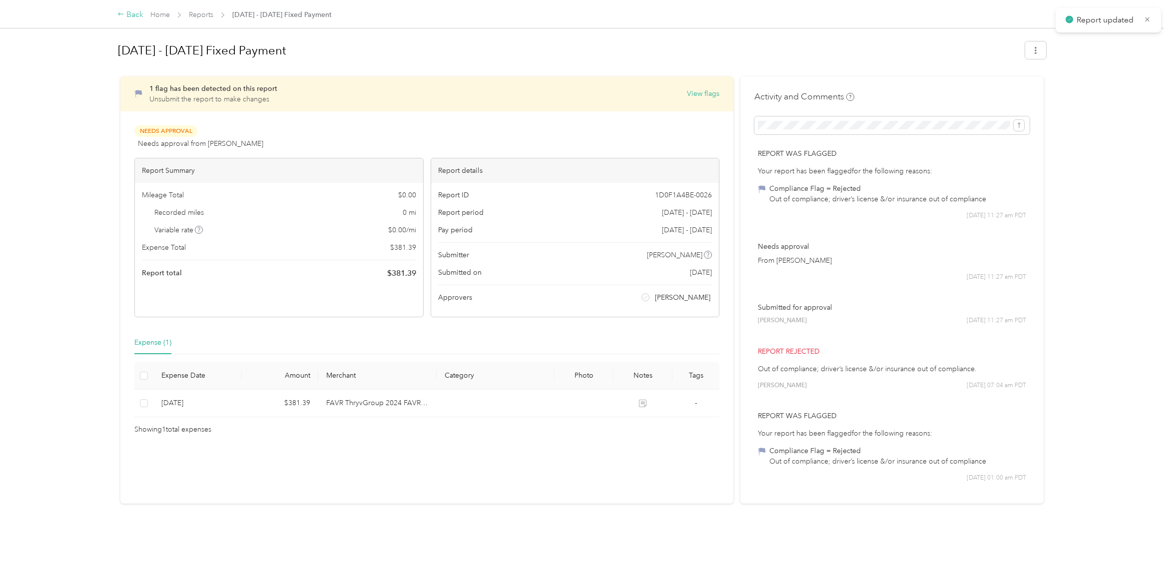  What do you see at coordinates (407, 195) in the screenshot?
I see `span: $ 0.00` at bounding box center [407, 195].